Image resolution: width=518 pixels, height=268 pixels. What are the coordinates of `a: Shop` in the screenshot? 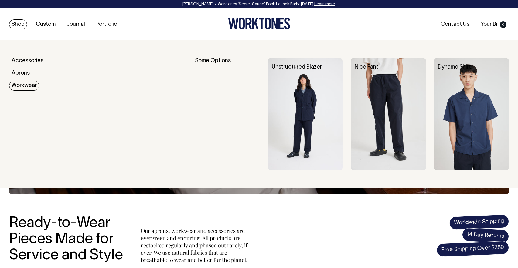 It's located at (18, 24).